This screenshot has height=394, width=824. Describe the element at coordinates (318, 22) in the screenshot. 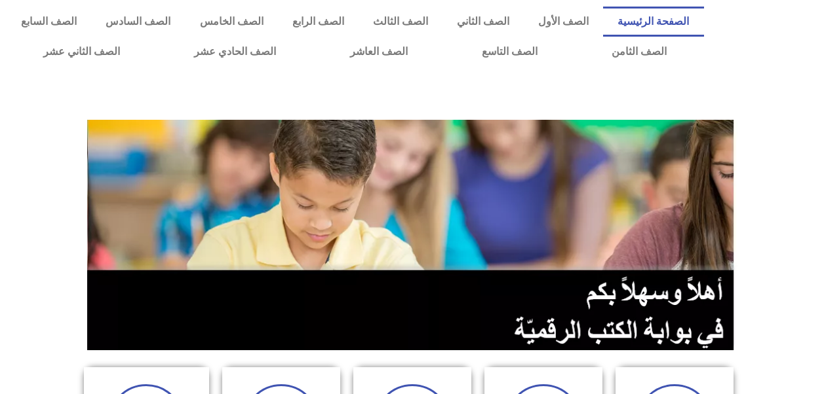

I see `a: الصف الرابع` at that location.